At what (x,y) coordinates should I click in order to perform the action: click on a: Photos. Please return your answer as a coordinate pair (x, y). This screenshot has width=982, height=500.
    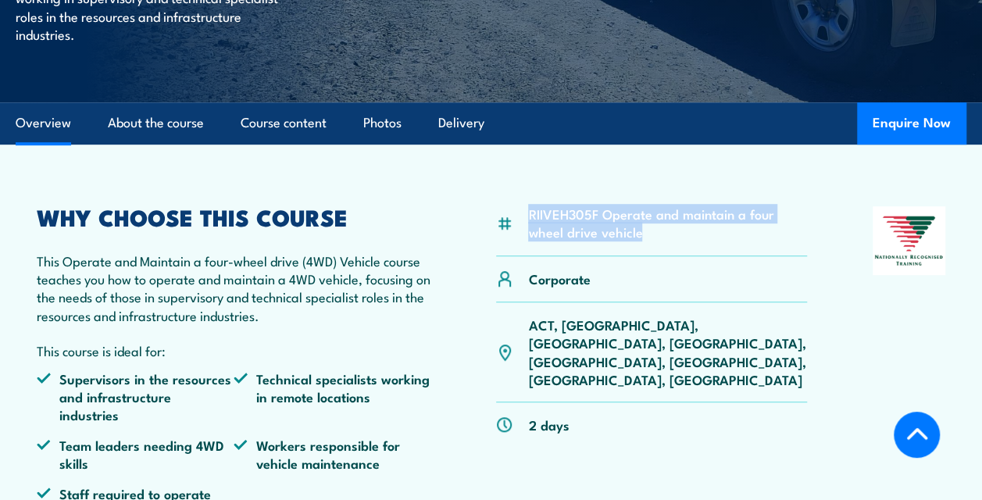
    Looking at the image, I should click on (382, 123).